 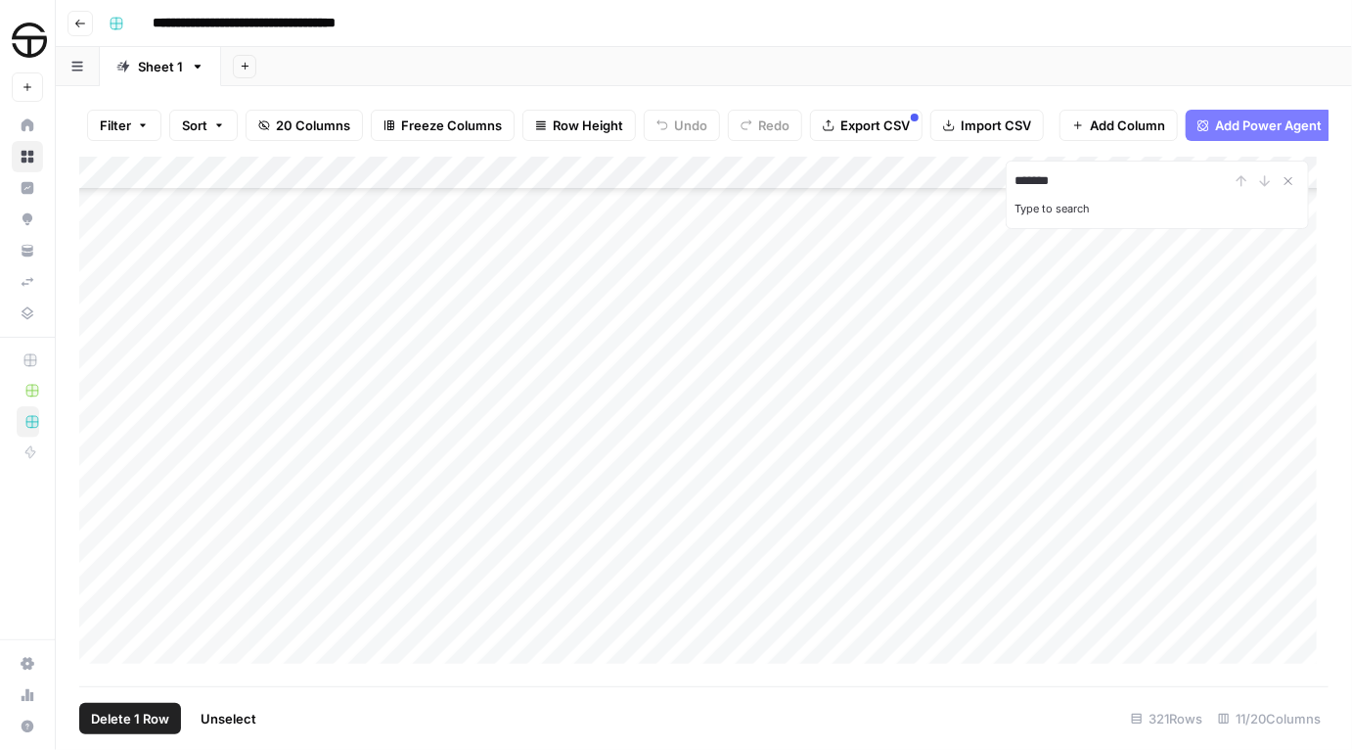 I want to click on a: Settings, so click(x=27, y=663).